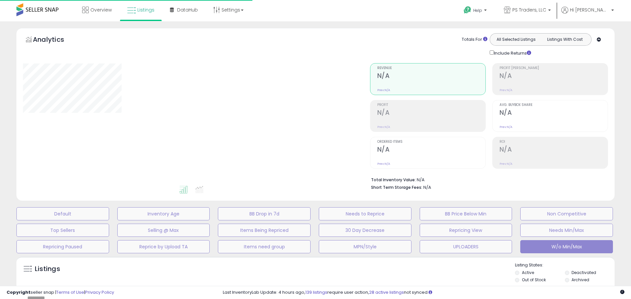  Describe the element at coordinates (264, 247) in the screenshot. I see `button: Items need group` at that location.